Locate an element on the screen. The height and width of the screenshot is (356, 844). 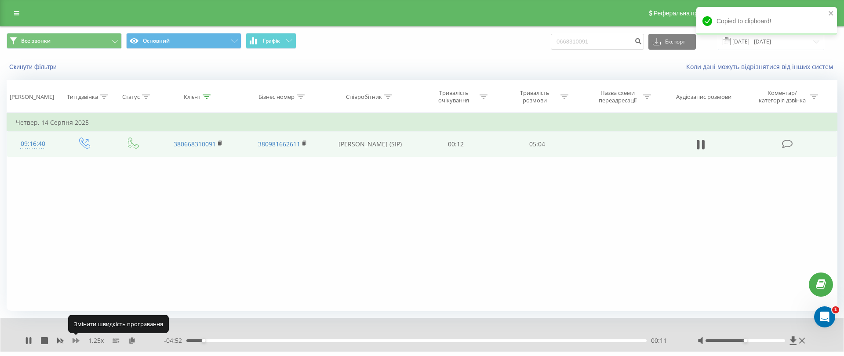
button: Експорт is located at coordinates (672, 42).